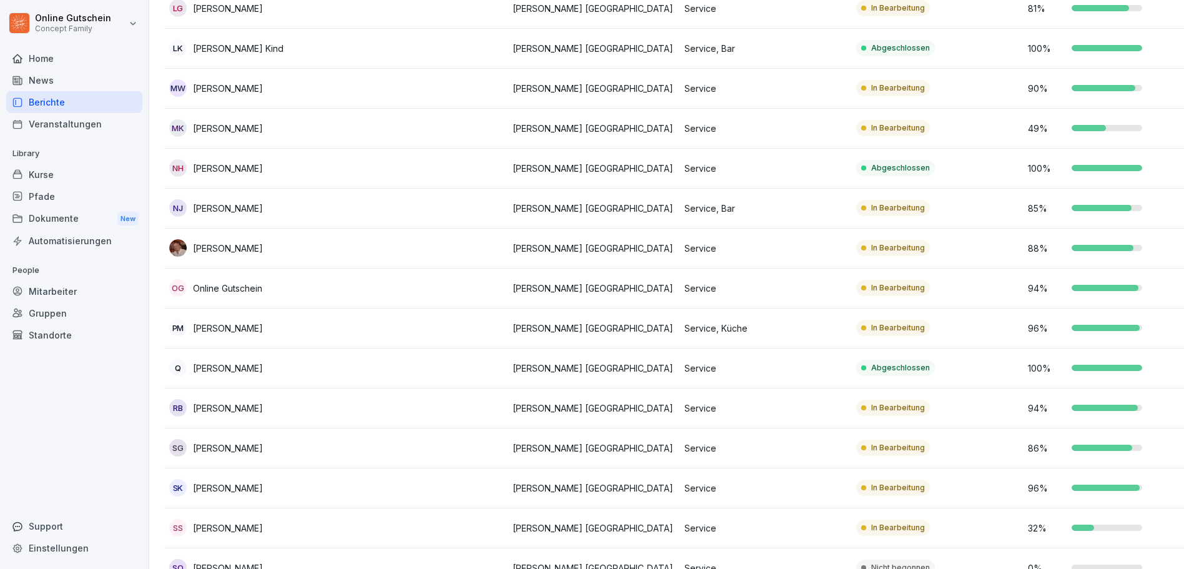 The width and height of the screenshot is (1199, 569). Describe the element at coordinates (74, 58) in the screenshot. I see `div: Home` at that location.